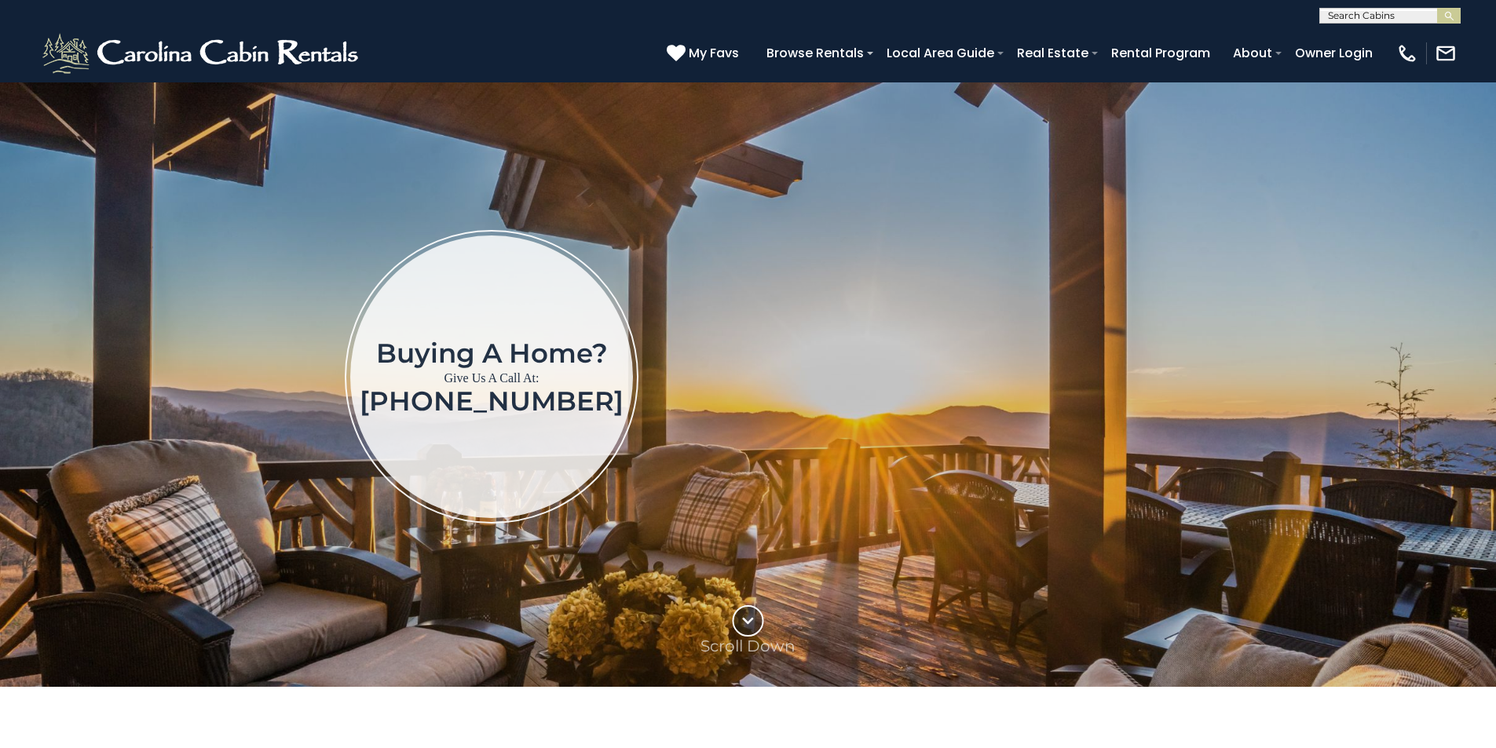  What do you see at coordinates (1446, 53) in the screenshot?
I see `img: mail-regular-white.png` at bounding box center [1446, 53].